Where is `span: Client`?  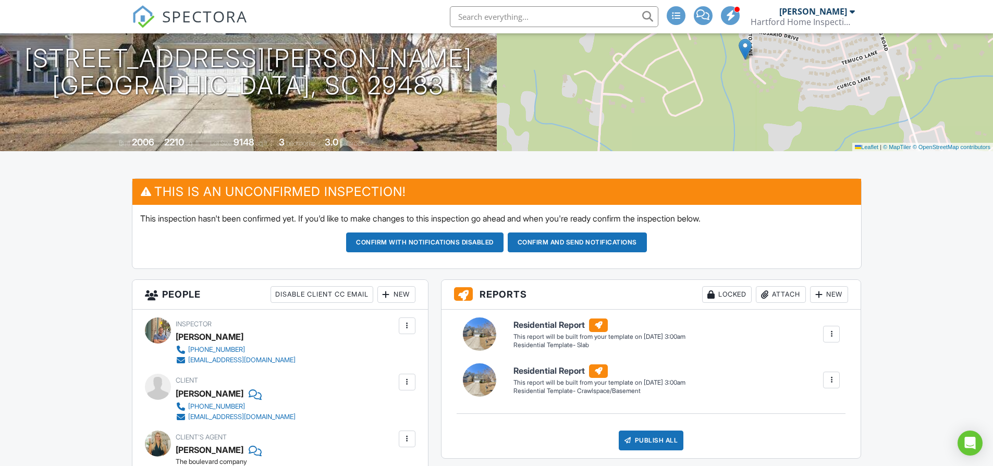
span: Client is located at coordinates (187, 380).